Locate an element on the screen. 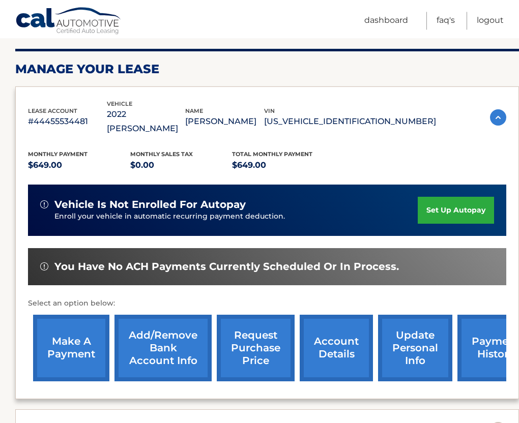 The height and width of the screenshot is (423, 519). p: Select an option below: is located at coordinates (267, 304).